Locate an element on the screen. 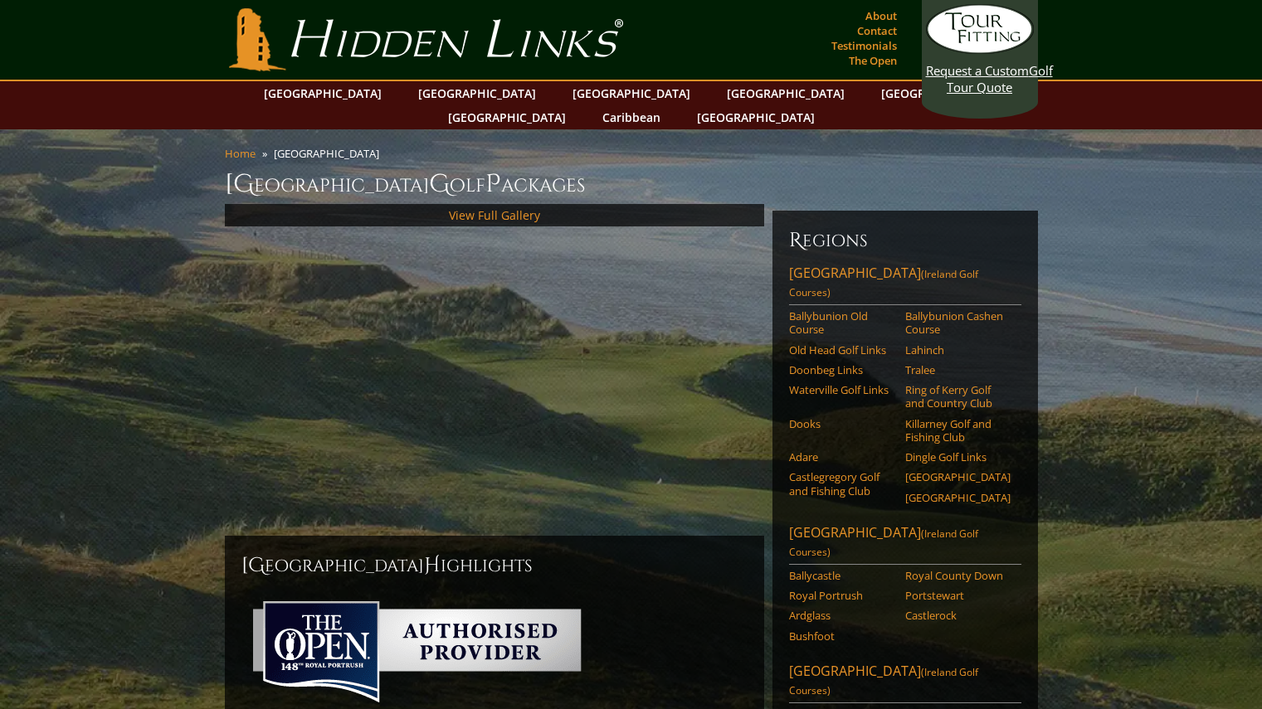  a: Dooks is located at coordinates (841, 424).